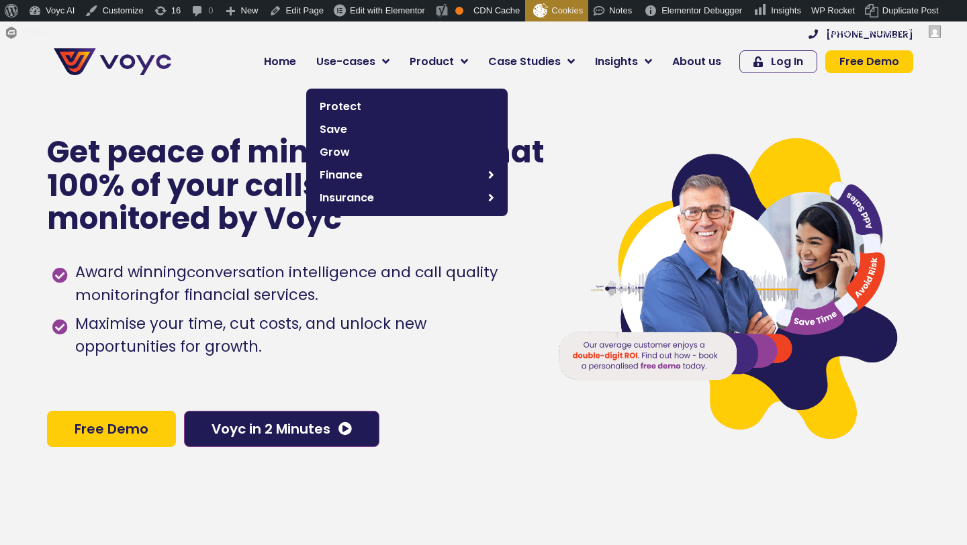 This screenshot has height=545, width=967. What do you see at coordinates (407, 198) in the screenshot?
I see `a: Insurance` at bounding box center [407, 198].